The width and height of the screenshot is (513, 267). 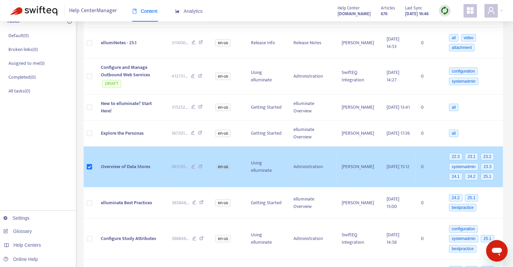 What do you see at coordinates (19, 35) in the screenshot?
I see `p: Default ( 0 )` at bounding box center [19, 35].